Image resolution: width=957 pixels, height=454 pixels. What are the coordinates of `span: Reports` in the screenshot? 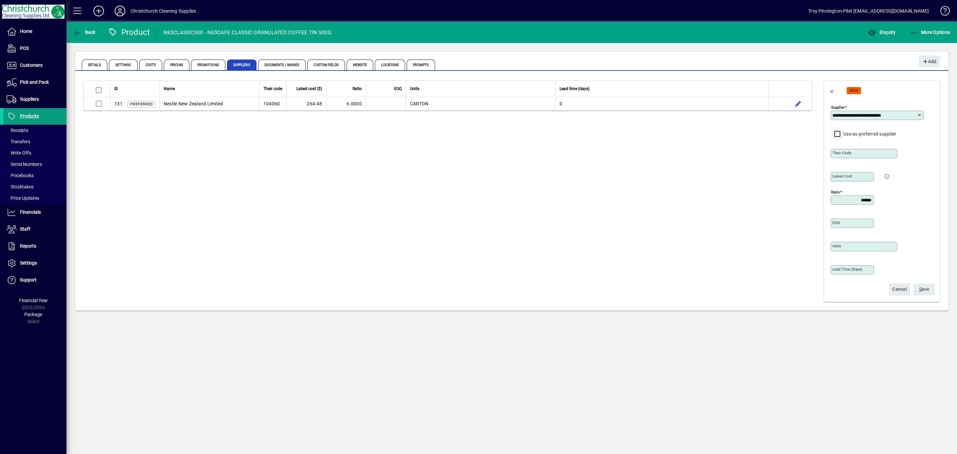 It's located at (28, 246).